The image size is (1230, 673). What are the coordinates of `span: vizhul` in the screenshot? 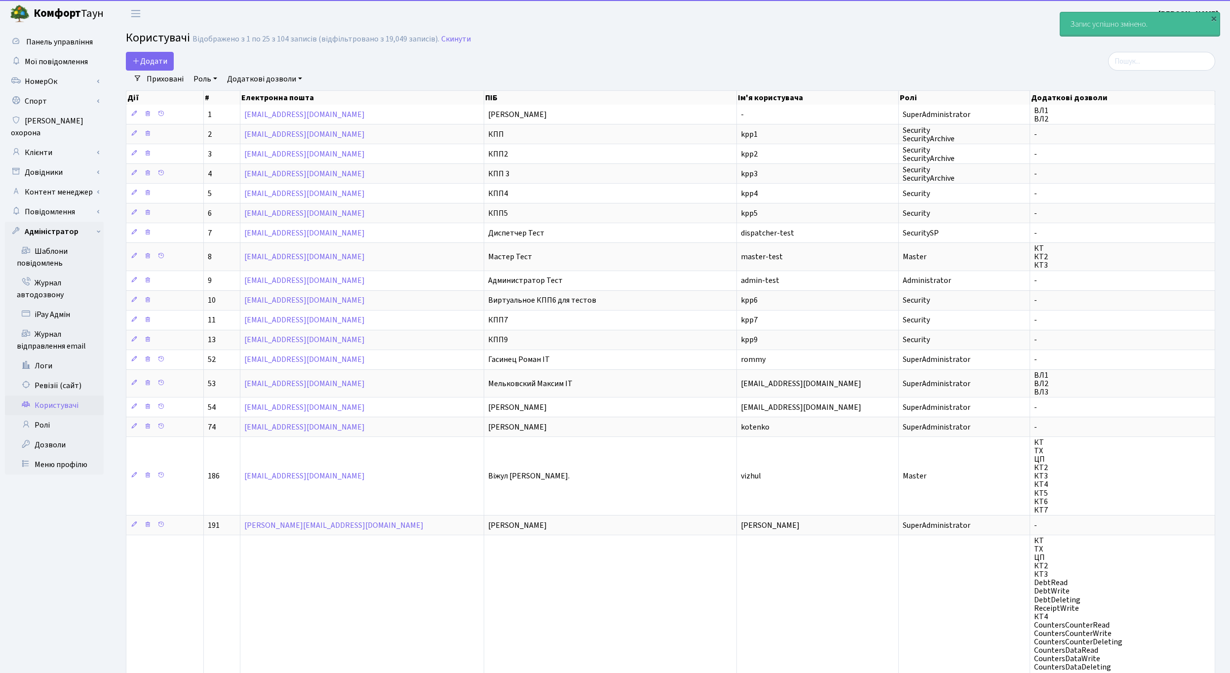 It's located at (751, 476).